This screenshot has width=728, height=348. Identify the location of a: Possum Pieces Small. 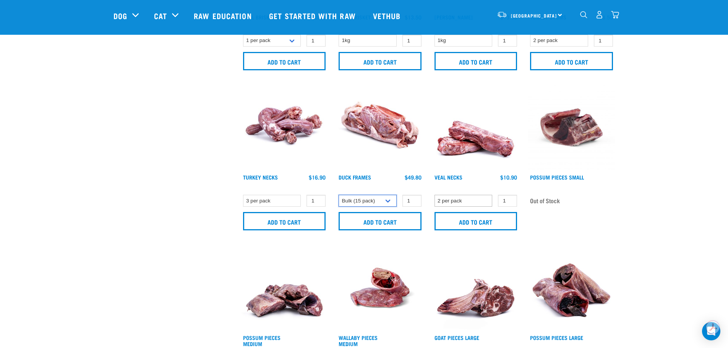
(557, 177).